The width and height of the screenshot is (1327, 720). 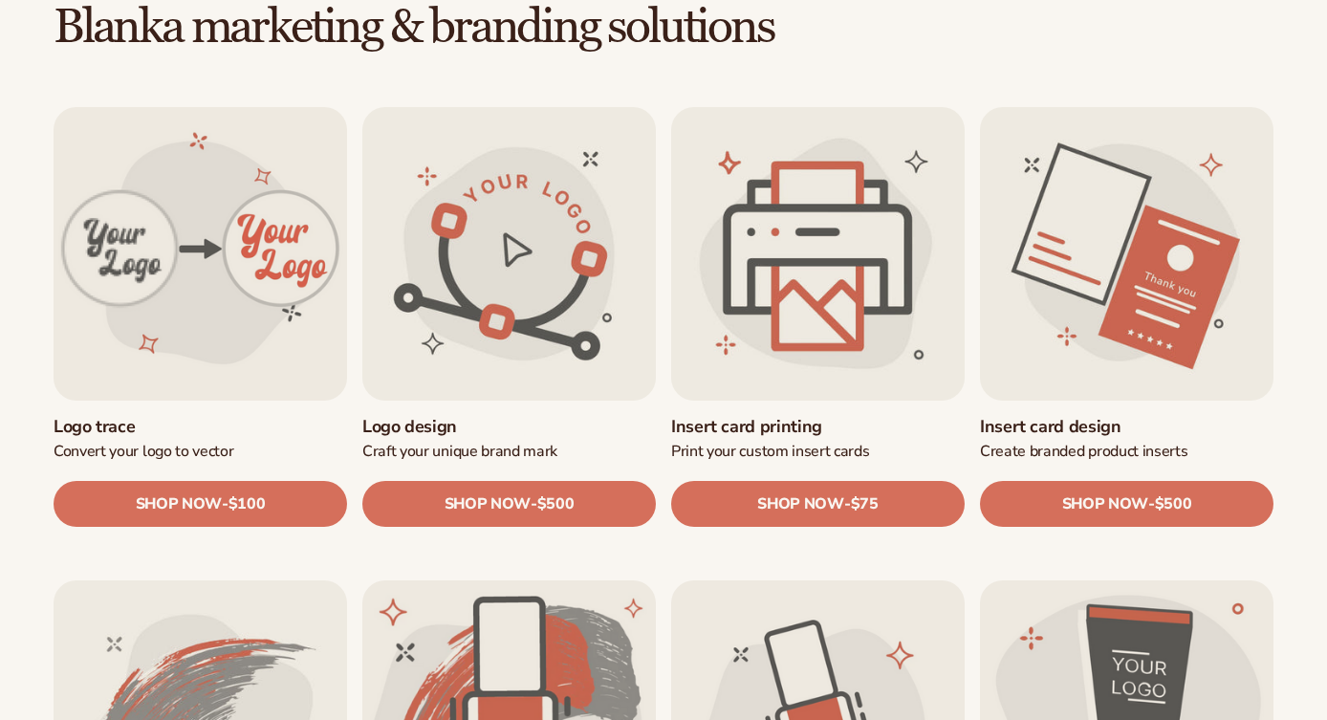 I want to click on a: Insert card printing, so click(x=818, y=426).